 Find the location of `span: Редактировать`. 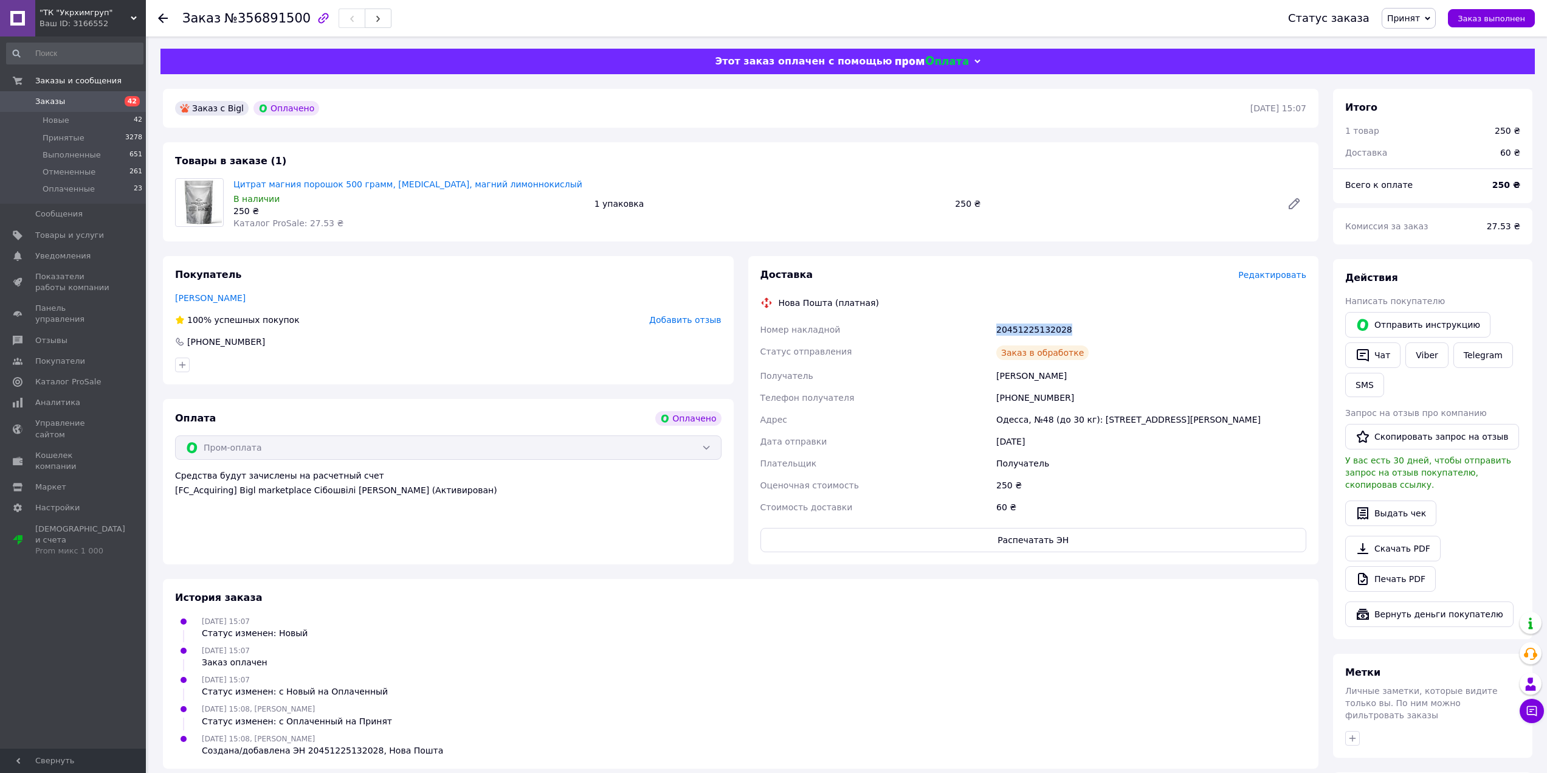

span: Редактировать is located at coordinates (1273, 275).